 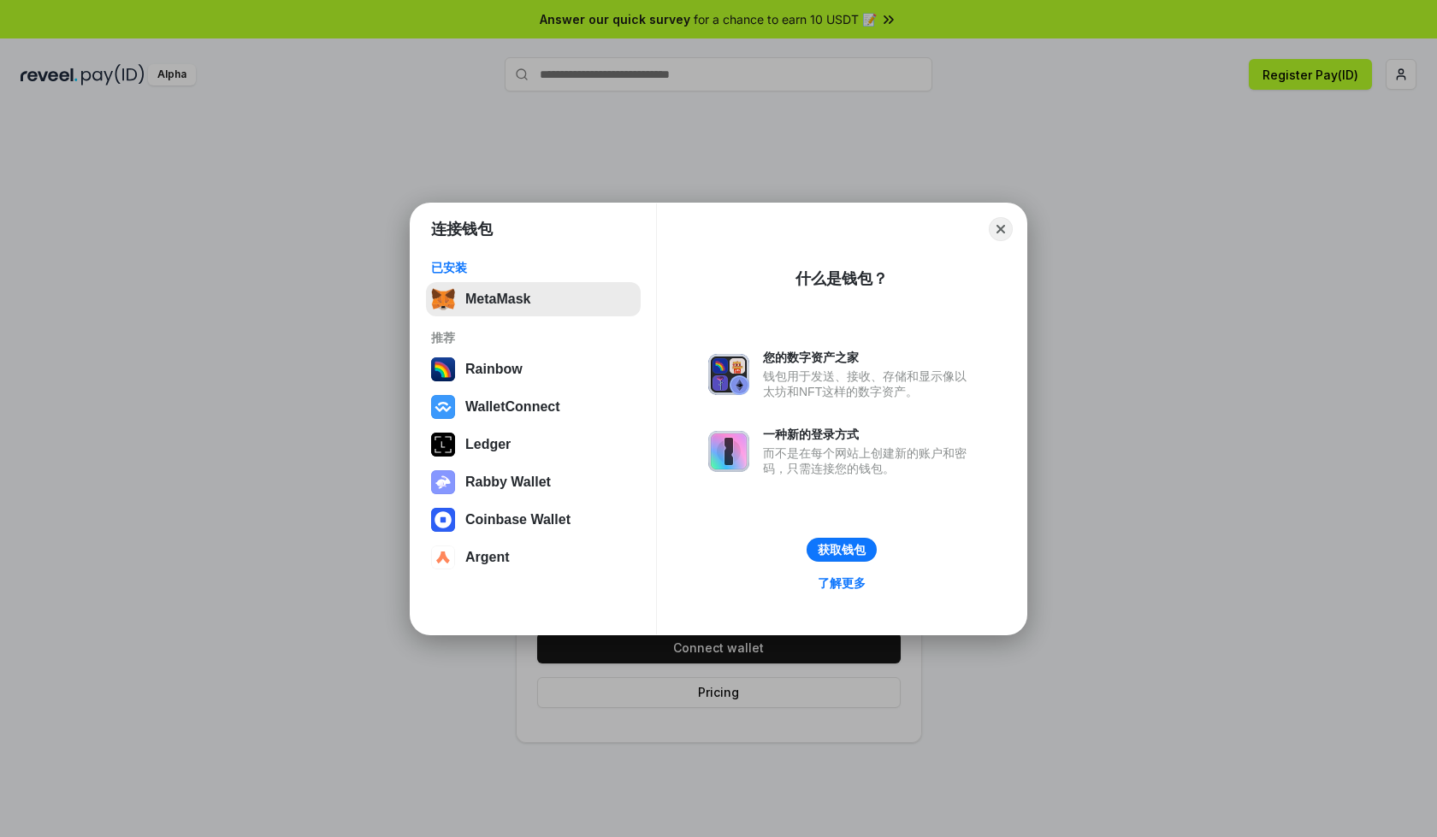 I want to click on img: svg+xml,%3Csvg%20width%3D%22120%22%20height%3D%22120%22%20viewBox%3D%220%200%20120%20120%22%20fil..., so click(x=443, y=369).